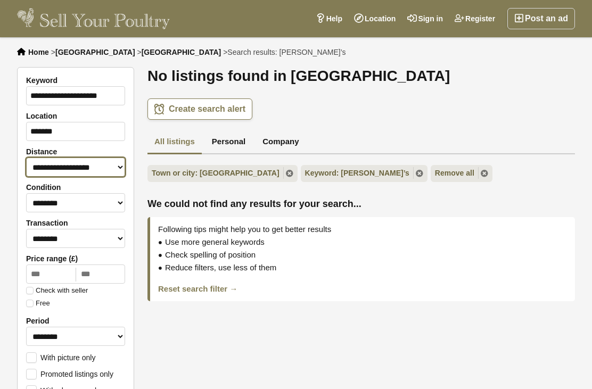 This screenshot has width=592, height=389. Describe the element at coordinates (461, 174) in the screenshot. I see `a: Remove all` at that location.